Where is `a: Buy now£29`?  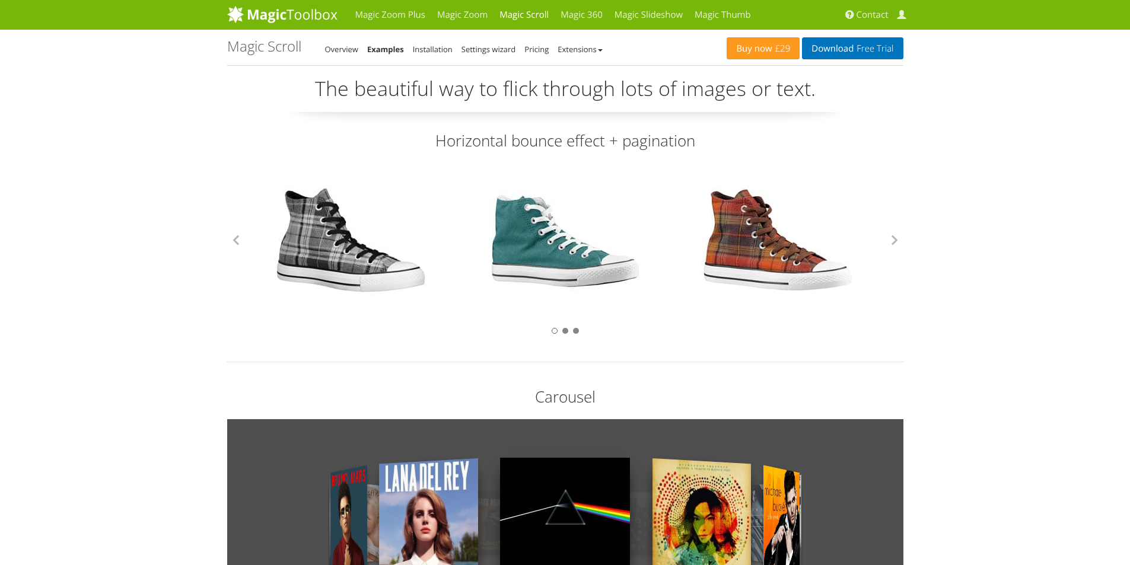
a: Buy now£29 is located at coordinates (763, 48).